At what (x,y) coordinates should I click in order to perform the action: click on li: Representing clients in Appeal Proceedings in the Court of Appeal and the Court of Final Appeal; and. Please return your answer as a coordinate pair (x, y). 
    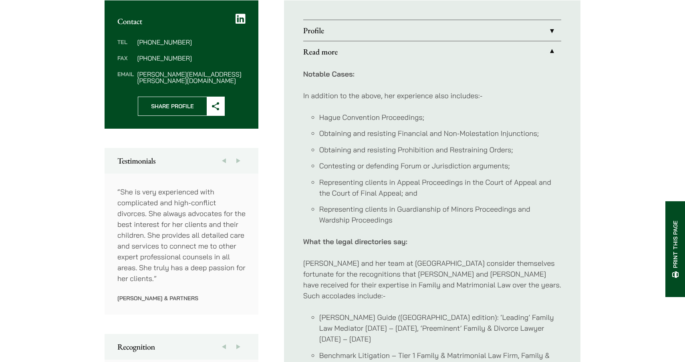
    Looking at the image, I should click on (440, 187).